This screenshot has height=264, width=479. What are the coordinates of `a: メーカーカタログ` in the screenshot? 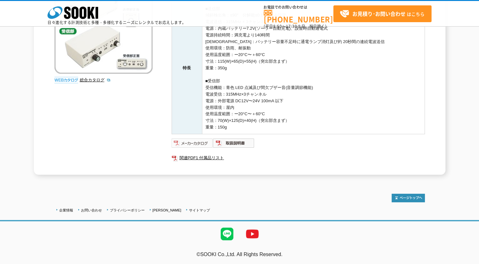 It's located at (192, 144).